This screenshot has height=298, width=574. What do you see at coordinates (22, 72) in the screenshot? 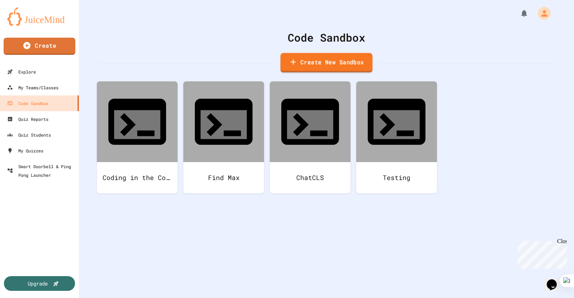
I see `div: Explore` at bounding box center [22, 72].